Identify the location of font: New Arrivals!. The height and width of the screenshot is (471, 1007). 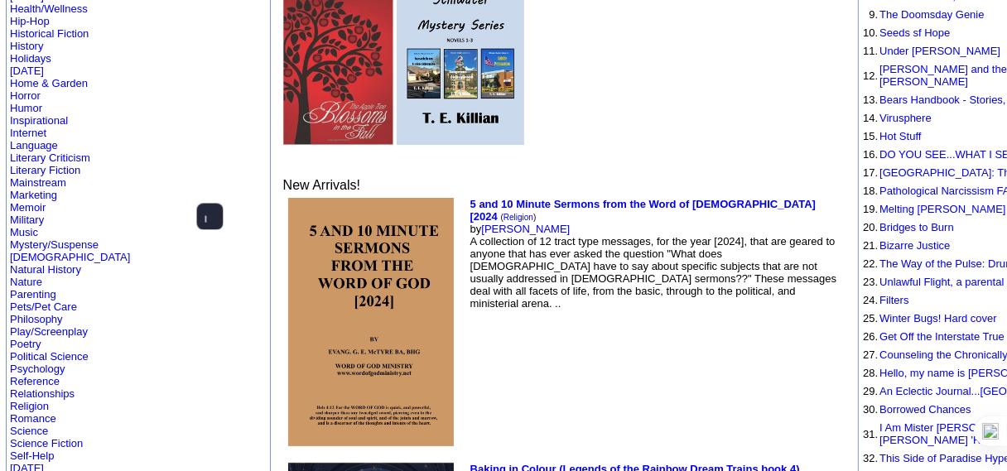
(321, 185).